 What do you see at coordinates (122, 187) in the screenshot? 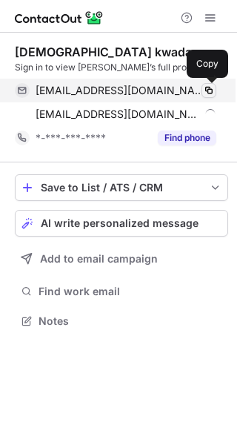
I see `button: save-profile-one-click` at bounding box center [122, 187].